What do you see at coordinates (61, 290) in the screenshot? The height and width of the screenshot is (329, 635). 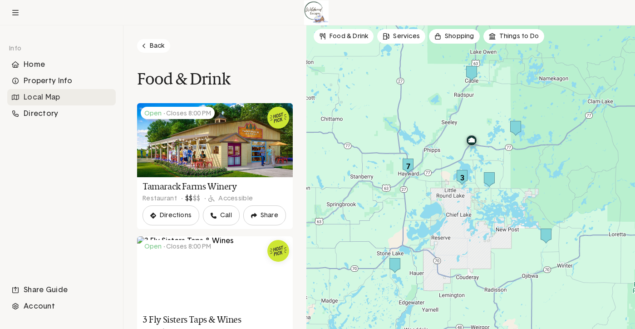 I see `div: Share Guide` at bounding box center [61, 290].